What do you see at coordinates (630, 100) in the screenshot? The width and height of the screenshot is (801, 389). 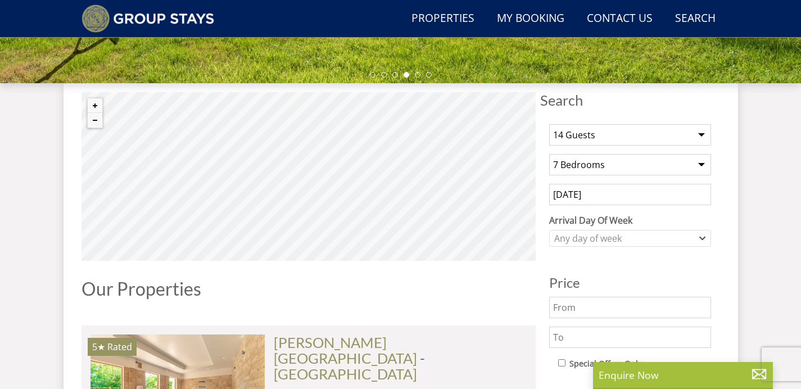 I see `span: Search` at bounding box center [630, 100].